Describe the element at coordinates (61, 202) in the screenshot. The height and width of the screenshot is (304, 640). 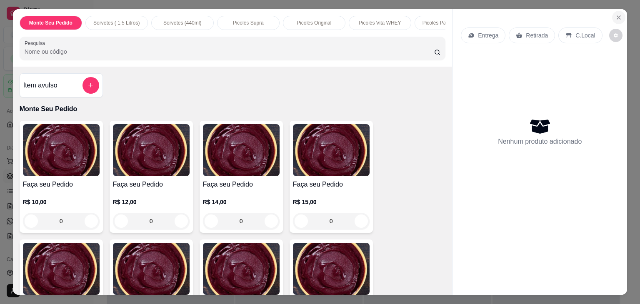
I see `p: R$ 10,00` at that location.